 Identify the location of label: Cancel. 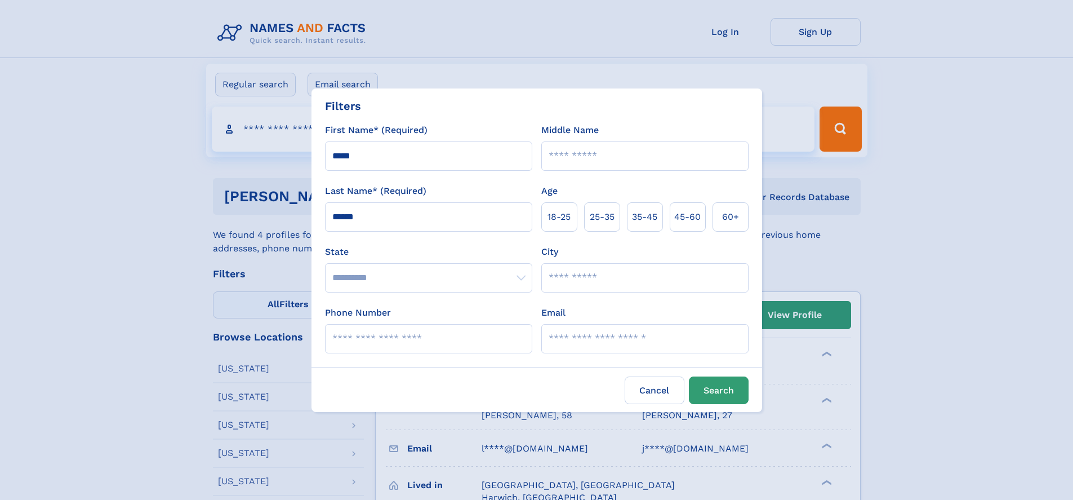
(655, 390).